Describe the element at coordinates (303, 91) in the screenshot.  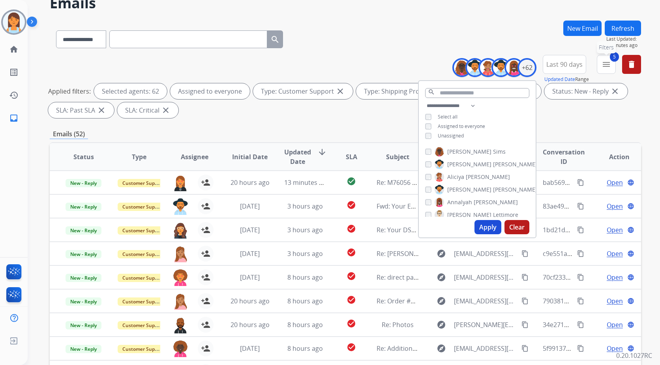
I see `div: Type: Customer Support` at that location.